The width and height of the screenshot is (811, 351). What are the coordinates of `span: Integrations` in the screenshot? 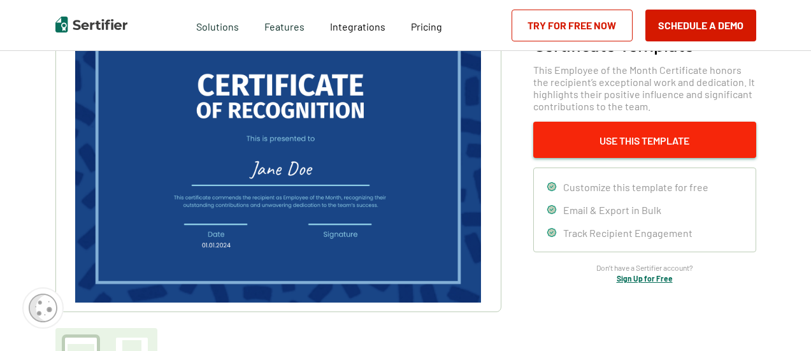 It's located at (357, 26).